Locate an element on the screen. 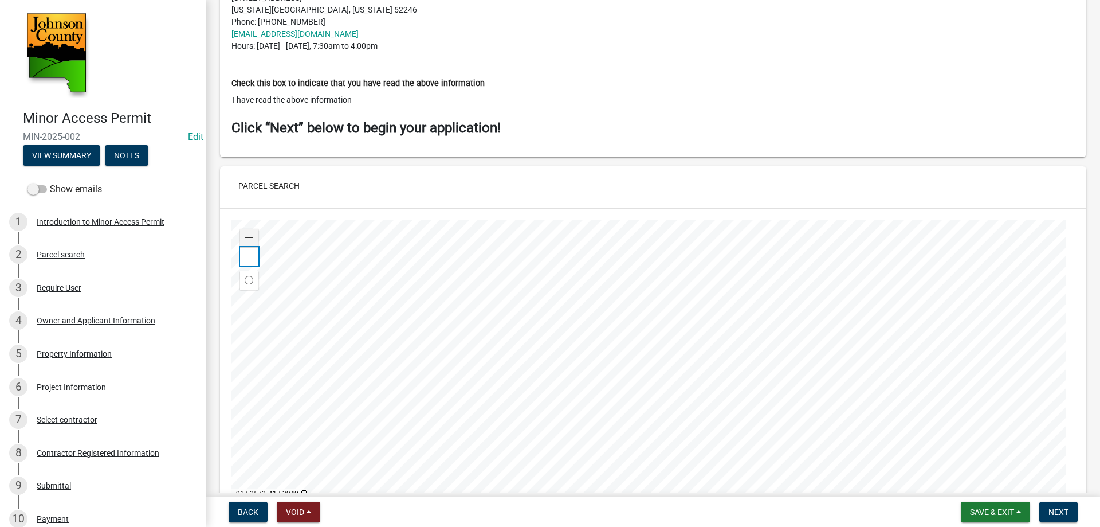 Image resolution: width=1100 pixels, height=527 pixels. div: 6 is located at coordinates (18, 387).